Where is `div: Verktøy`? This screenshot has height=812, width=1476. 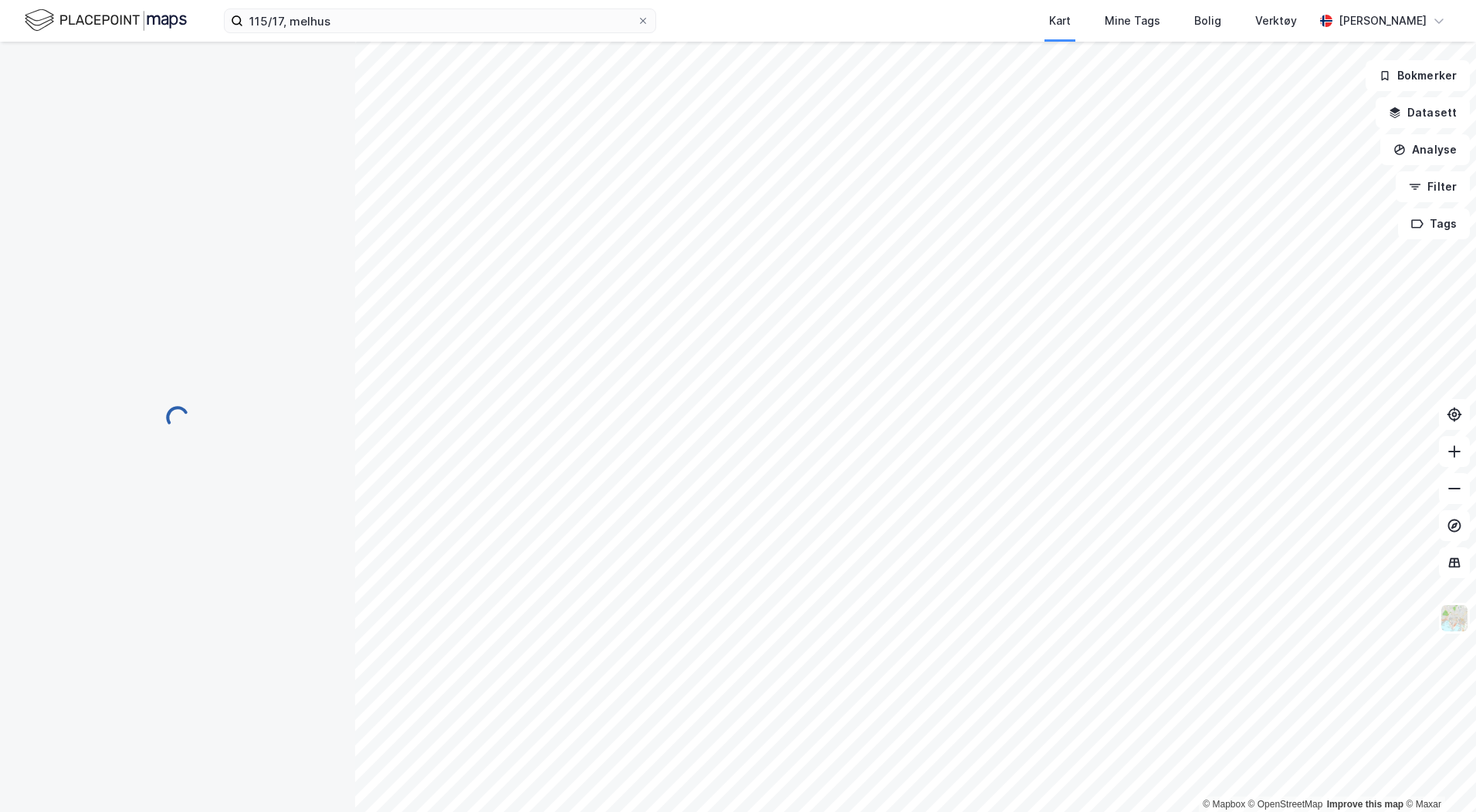 div: Verktøy is located at coordinates (1276, 20).